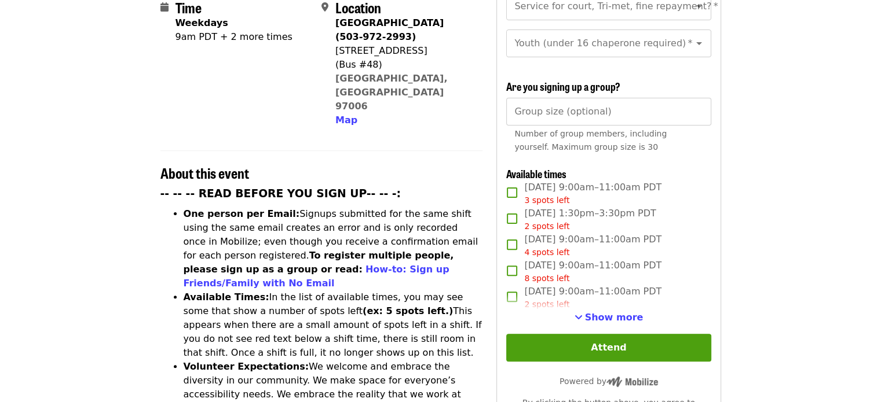 Image resolution: width=881 pixels, height=402 pixels. I want to click on button: Attend, so click(608, 348).